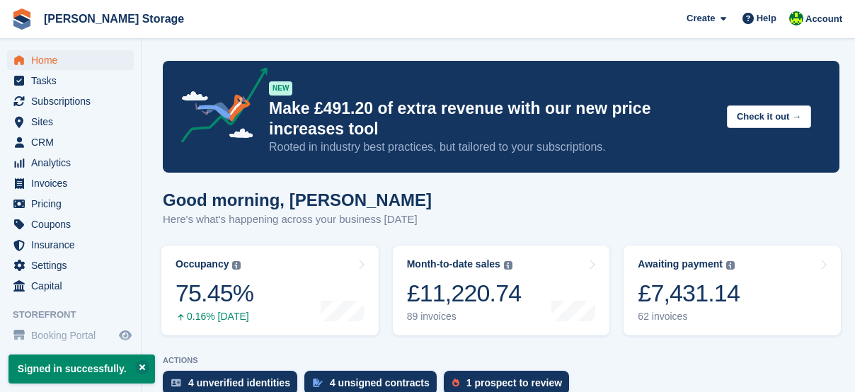 The width and height of the screenshot is (855, 392). What do you see at coordinates (74, 60) in the screenshot?
I see `span: Home` at bounding box center [74, 60].